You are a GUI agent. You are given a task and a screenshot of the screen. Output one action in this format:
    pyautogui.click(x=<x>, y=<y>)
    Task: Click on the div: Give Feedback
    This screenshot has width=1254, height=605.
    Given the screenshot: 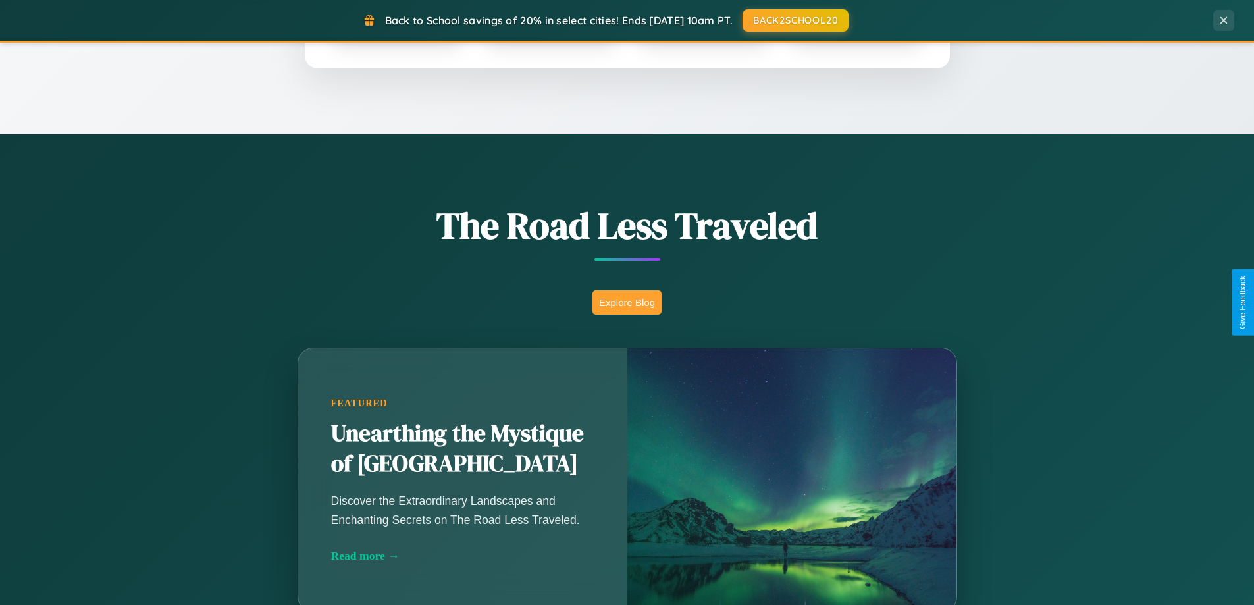 What is the action you would take?
    pyautogui.click(x=1243, y=302)
    